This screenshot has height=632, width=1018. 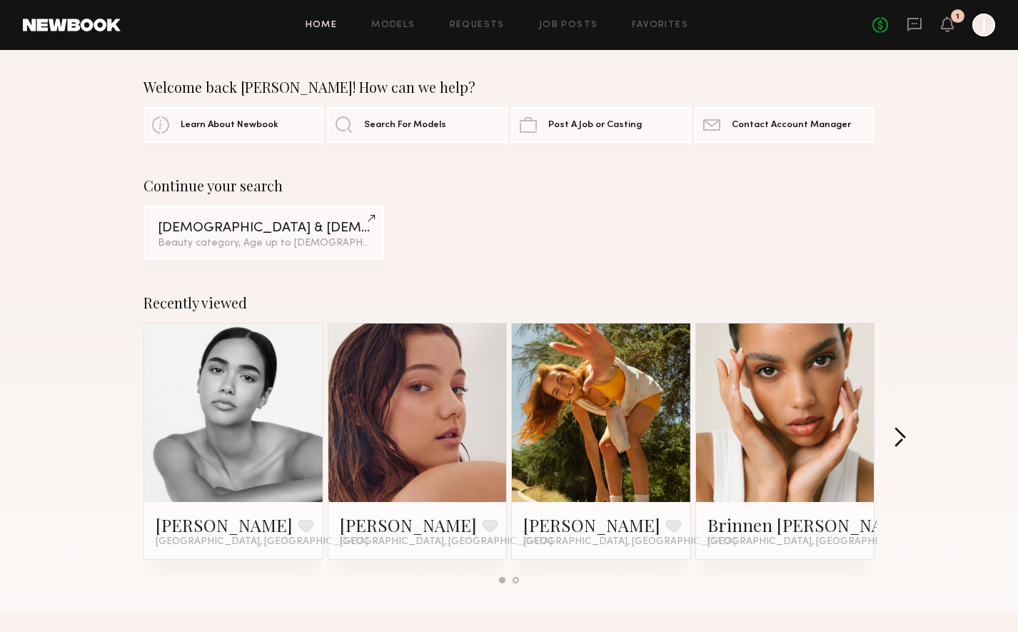 What do you see at coordinates (984, 25) in the screenshot?
I see `a: J` at bounding box center [984, 25].